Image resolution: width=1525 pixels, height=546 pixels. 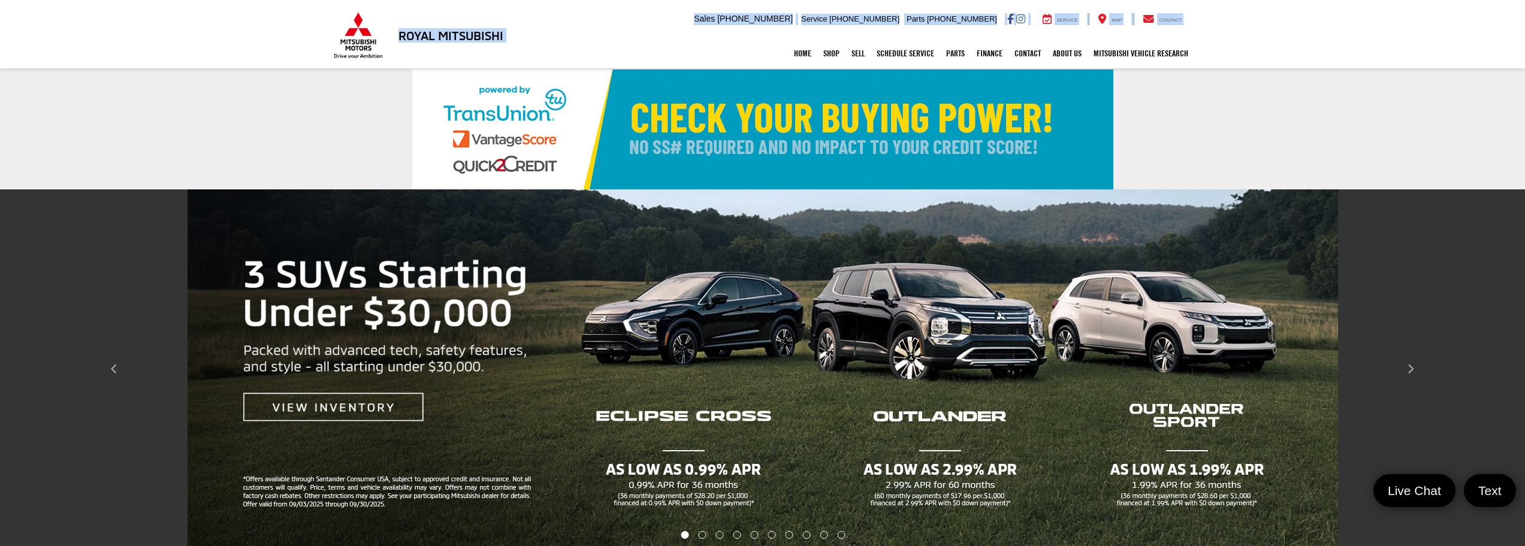 I want to click on a: Parts: Opens in a new tab, so click(x=955, y=53).